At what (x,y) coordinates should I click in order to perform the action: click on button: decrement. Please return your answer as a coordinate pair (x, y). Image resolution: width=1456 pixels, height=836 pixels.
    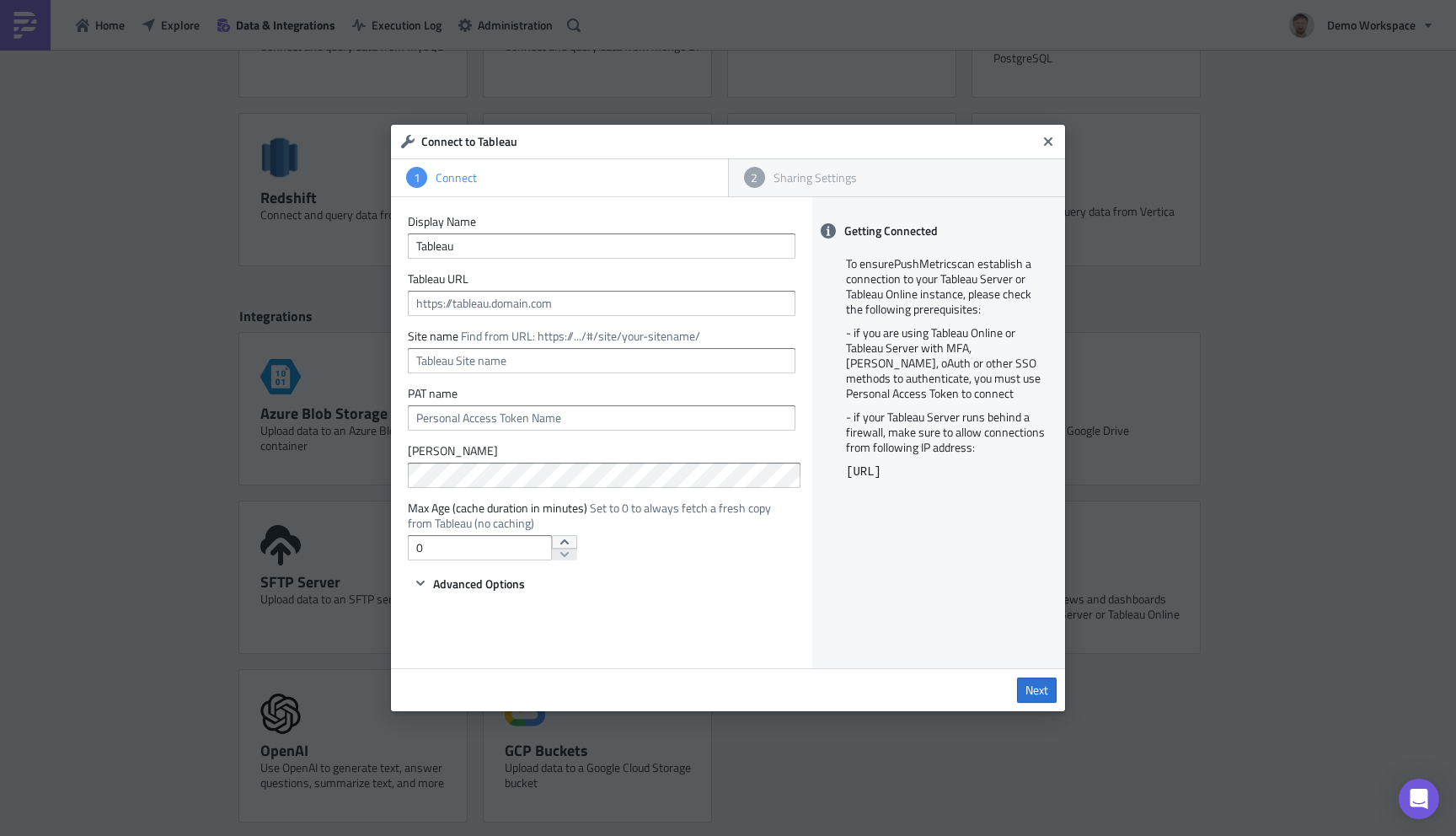
    Looking at the image, I should click on (565, 554).